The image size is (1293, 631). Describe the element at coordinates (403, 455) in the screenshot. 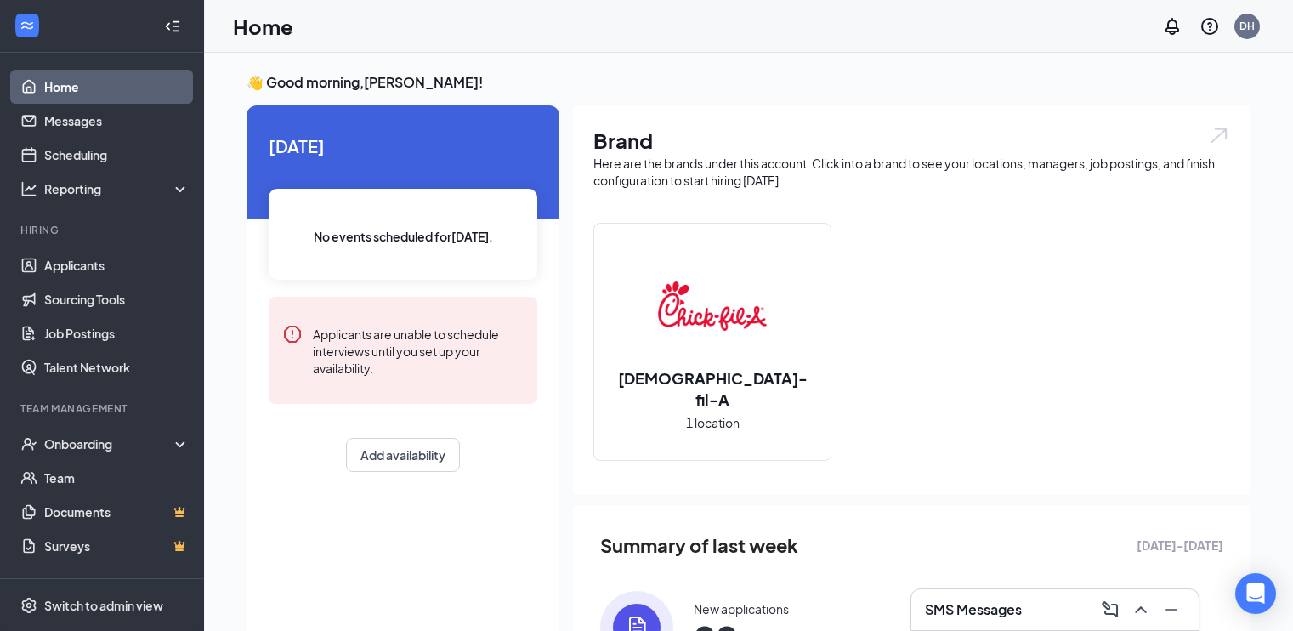

I see `button: Add availability` at that location.